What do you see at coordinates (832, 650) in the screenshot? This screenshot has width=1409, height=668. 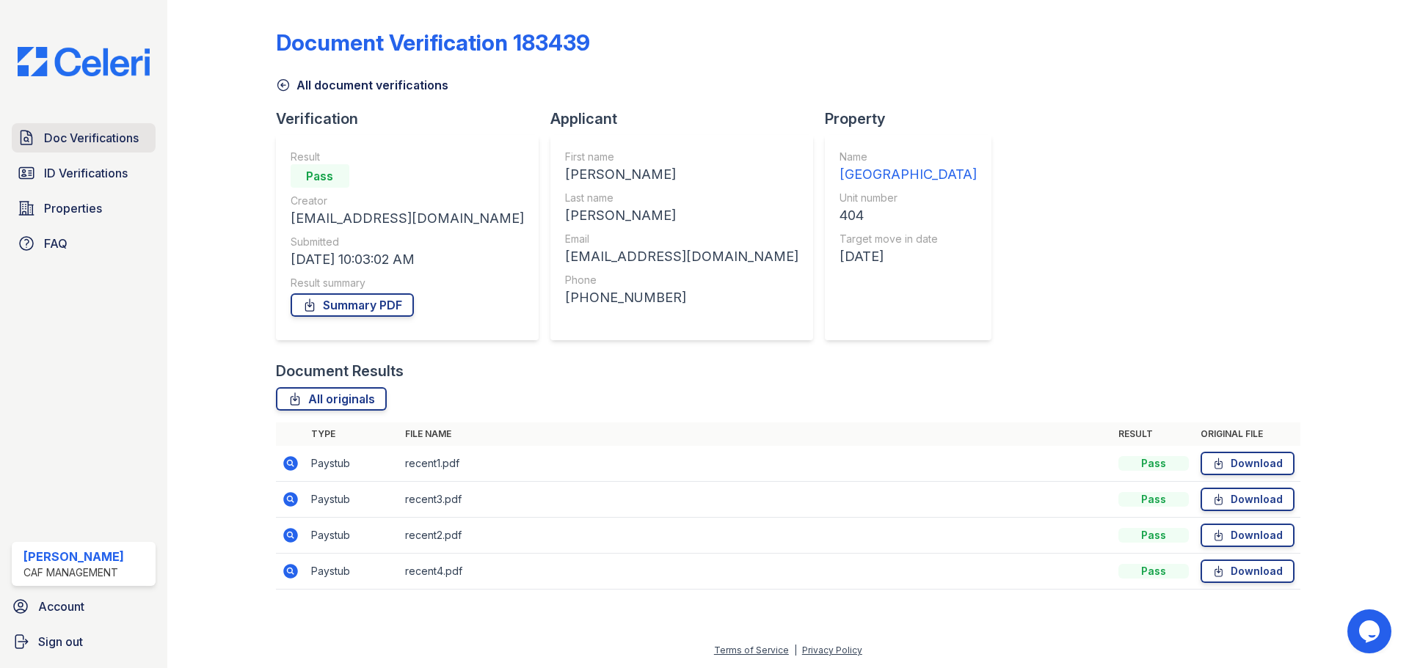 I see `a: Privacy Policy` at bounding box center [832, 650].